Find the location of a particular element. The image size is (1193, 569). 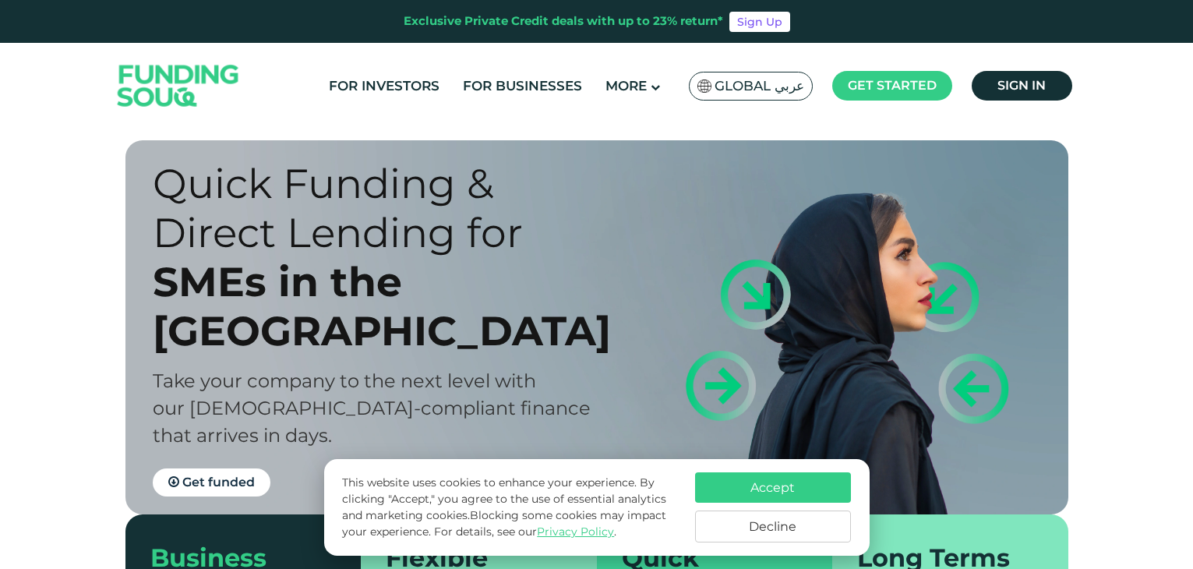

span: Get funded is located at coordinates (218, 481).